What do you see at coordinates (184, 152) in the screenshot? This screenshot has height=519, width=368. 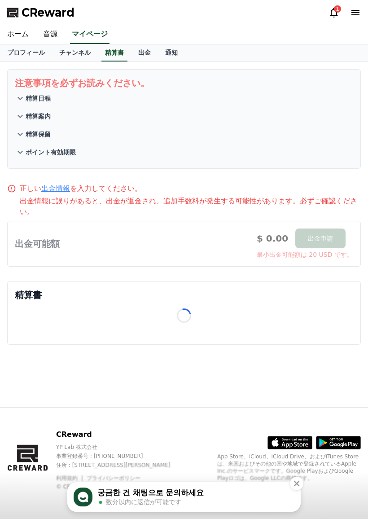 I see `button: ポイント有効期限` at bounding box center [184, 152].